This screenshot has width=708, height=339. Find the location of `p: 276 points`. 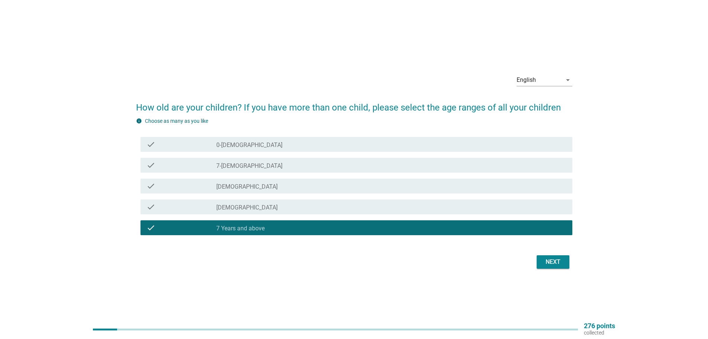

p: 276 points is located at coordinates (599, 326).